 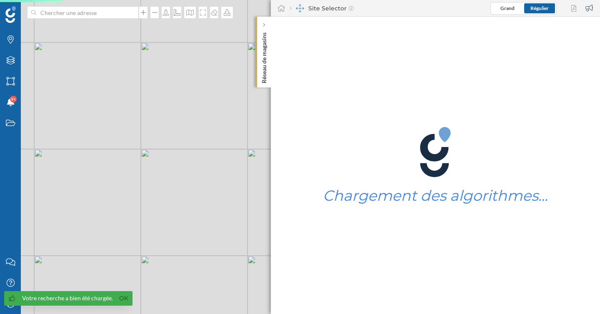 I want to click on div: Site Selector, so click(x=322, y=8).